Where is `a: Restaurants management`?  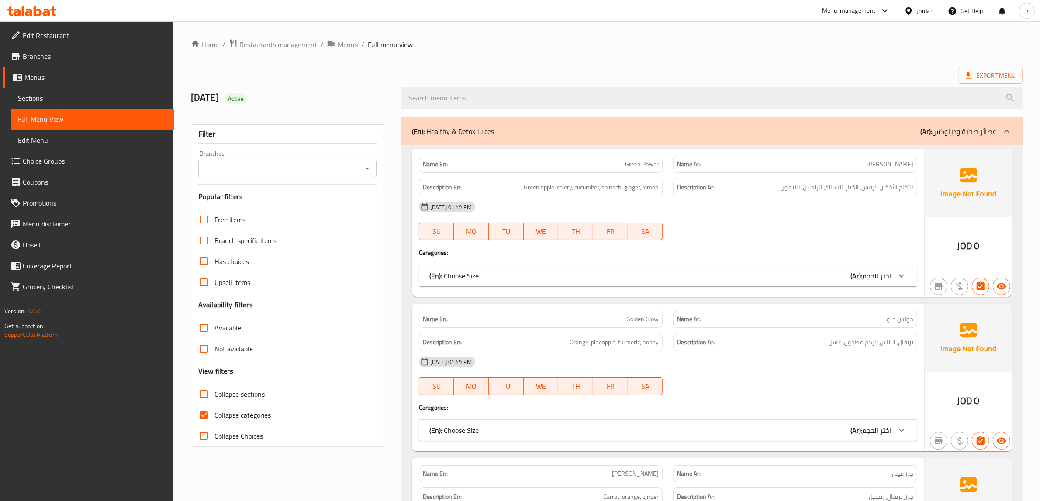
a: Restaurants management is located at coordinates (273, 45).